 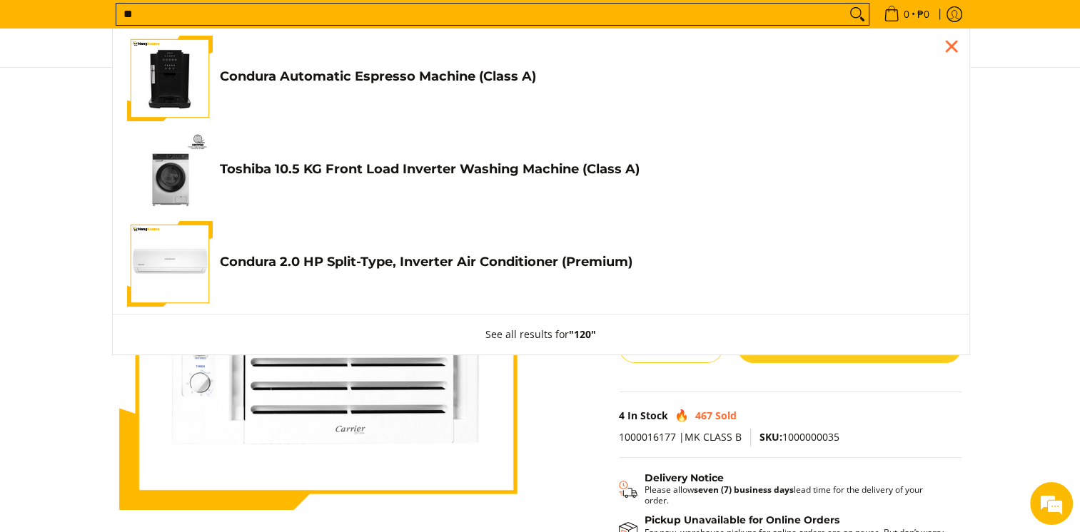 What do you see at coordinates (796, 495) in the screenshot?
I see `p: Please allow lead time for the delivery of your order.` at bounding box center [796, 495].